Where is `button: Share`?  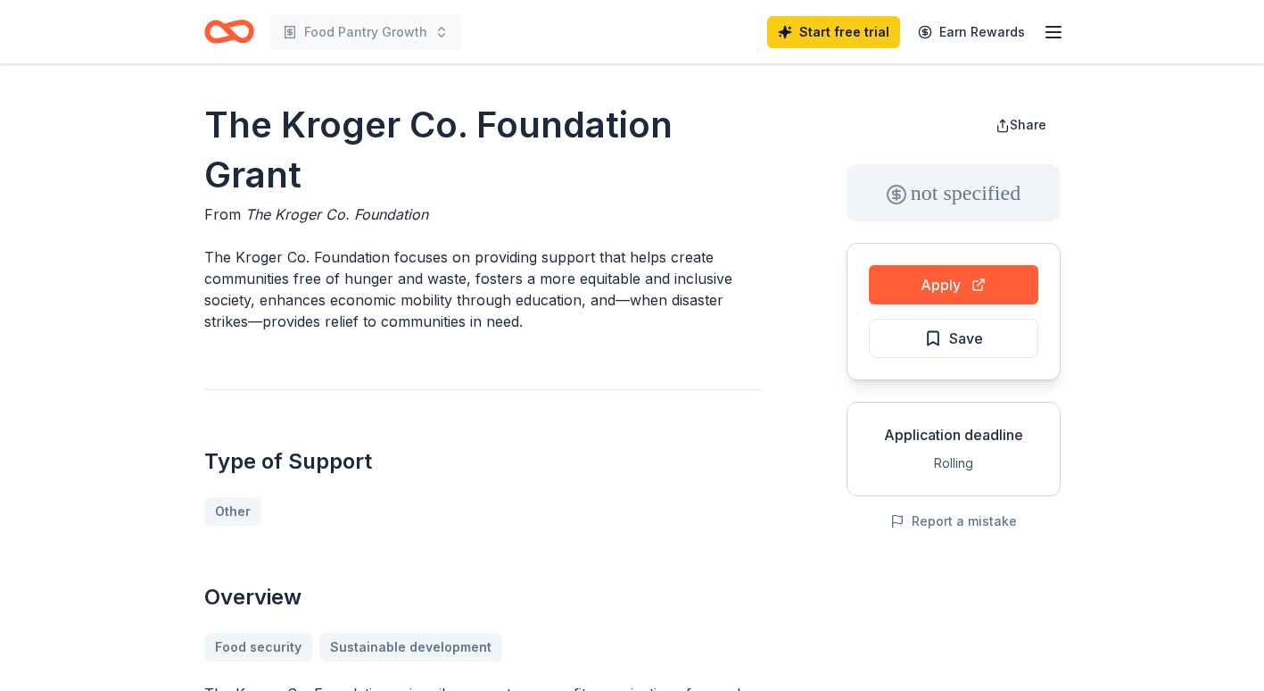
button: Share is located at coordinates (1021, 125).